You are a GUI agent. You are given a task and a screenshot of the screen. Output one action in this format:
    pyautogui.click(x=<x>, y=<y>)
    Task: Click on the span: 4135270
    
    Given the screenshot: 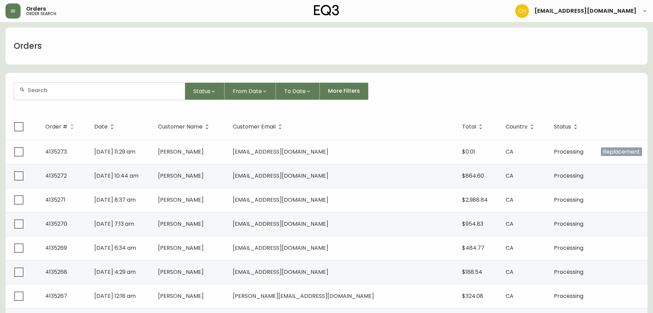 What is the action you would take?
    pyautogui.click(x=56, y=223)
    